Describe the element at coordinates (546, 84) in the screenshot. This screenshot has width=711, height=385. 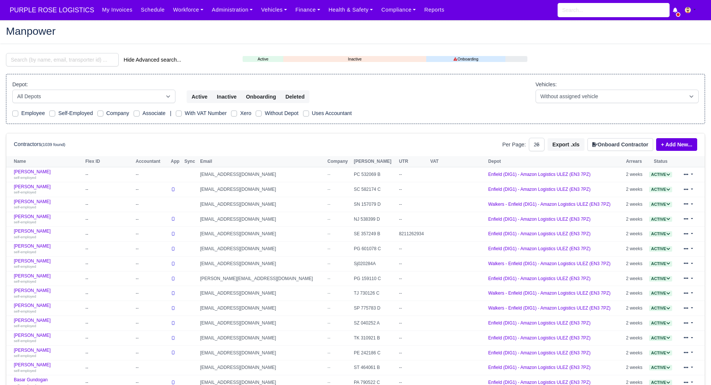
I see `label: Vehicles:` at that location.